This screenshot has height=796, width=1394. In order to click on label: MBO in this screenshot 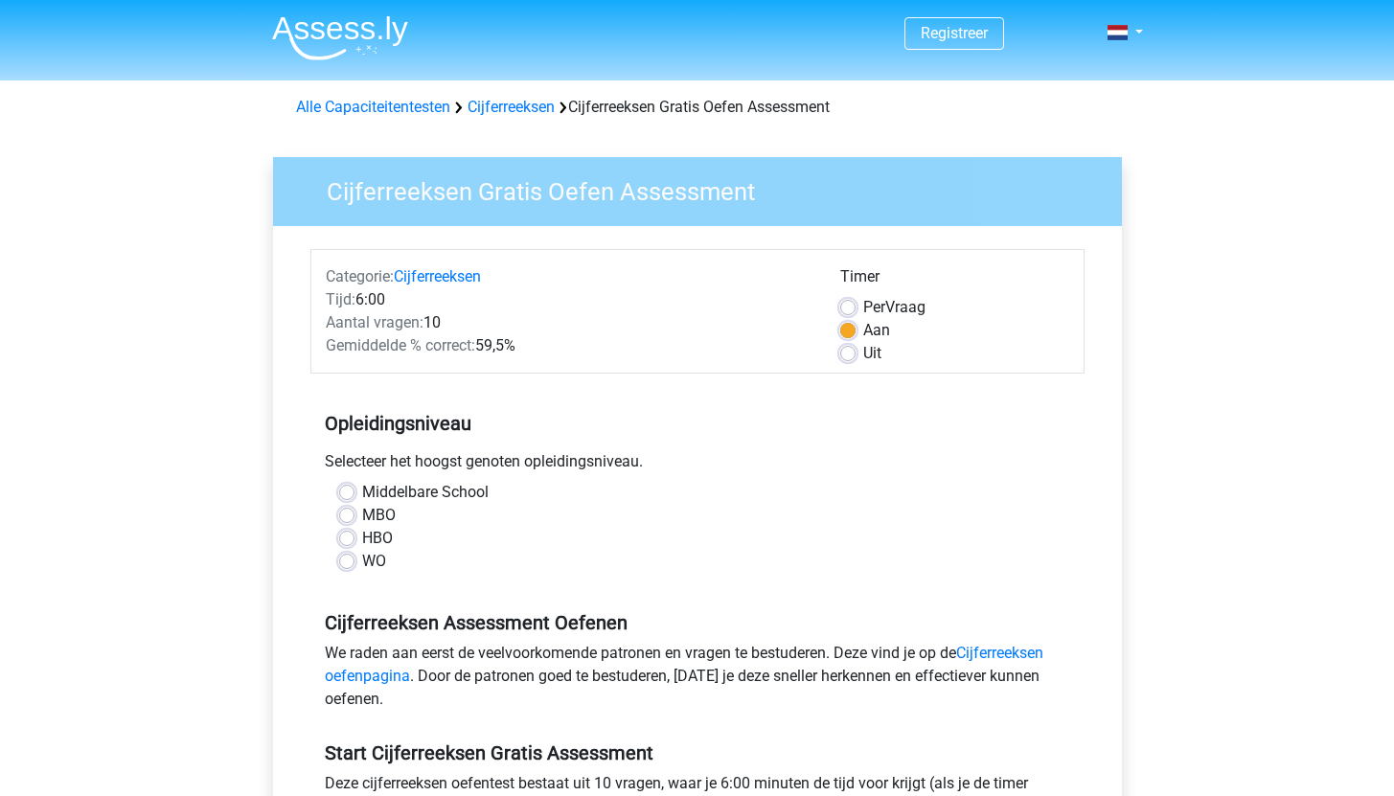, I will do `click(378, 515)`.